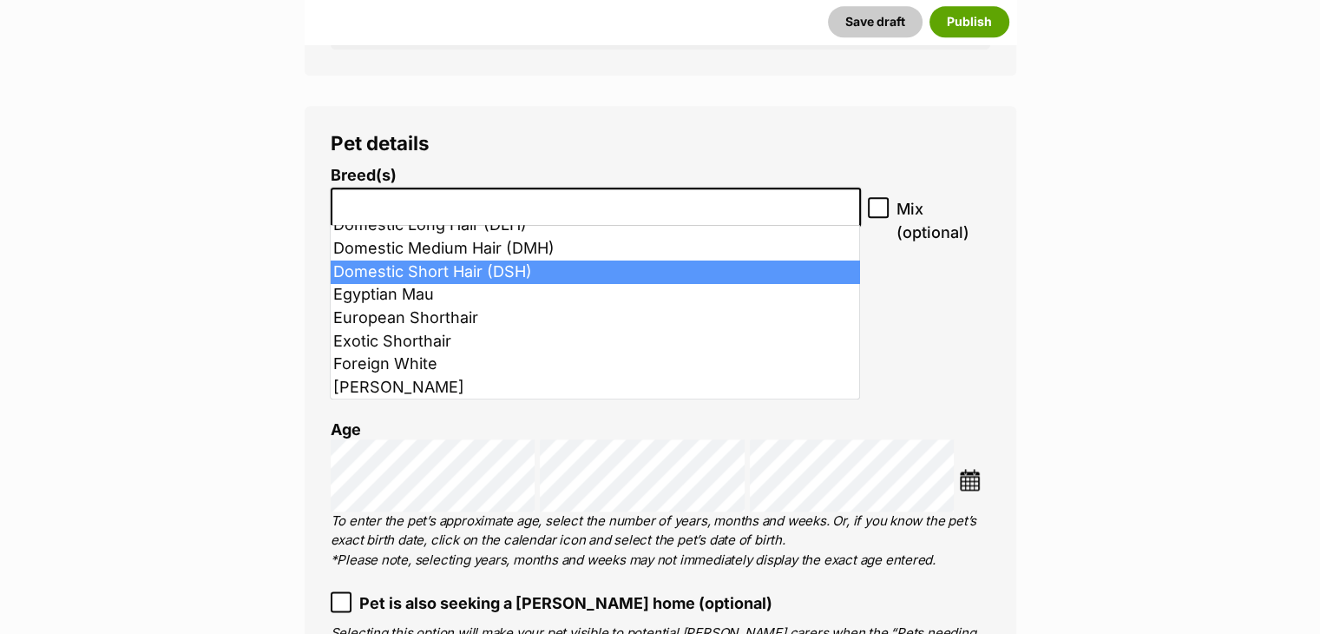 The width and height of the screenshot is (1320, 634). What do you see at coordinates (595, 341) in the screenshot?
I see `li: Exotic Shorthair` at bounding box center [595, 341].